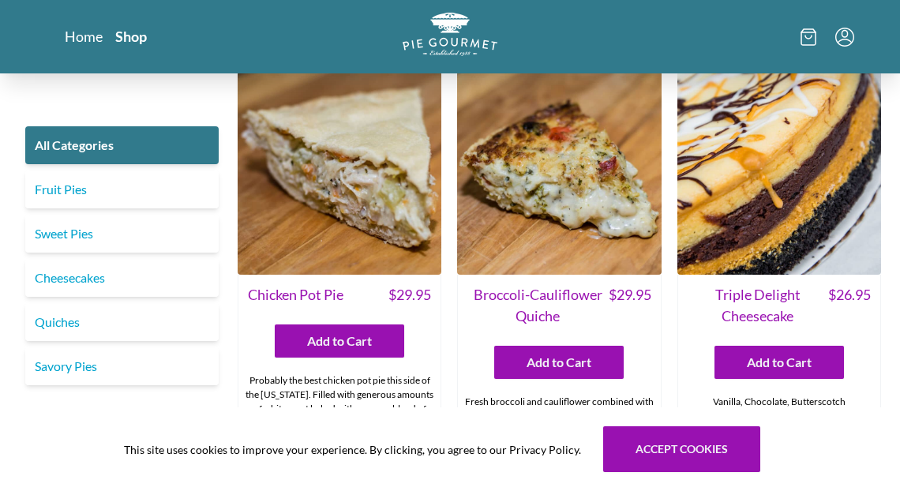 The width and height of the screenshot is (900, 491). What do you see at coordinates (295, 294) in the screenshot?
I see `span: Chicken Pot Pie` at bounding box center [295, 294].